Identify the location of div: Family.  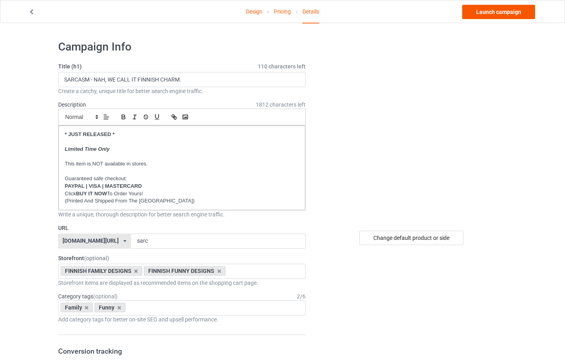
(77, 308).